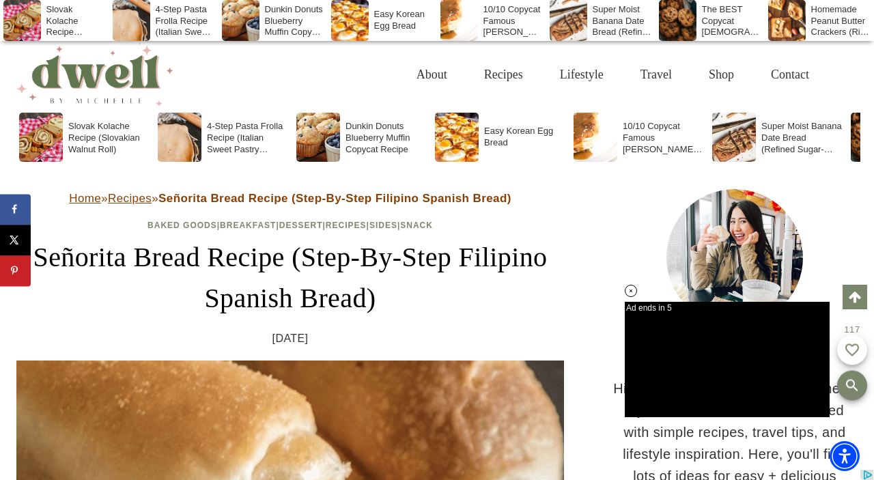  Describe the element at coordinates (582, 74) in the screenshot. I see `a: Lifestyle` at that location.